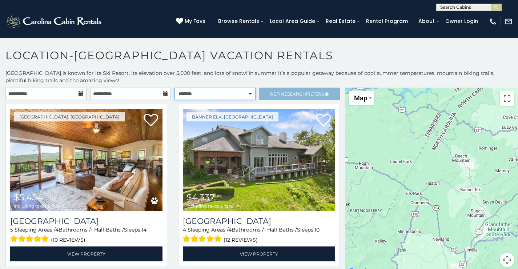 The image size is (518, 269). I want to click on img: phone-regular-white.png, so click(493, 21).